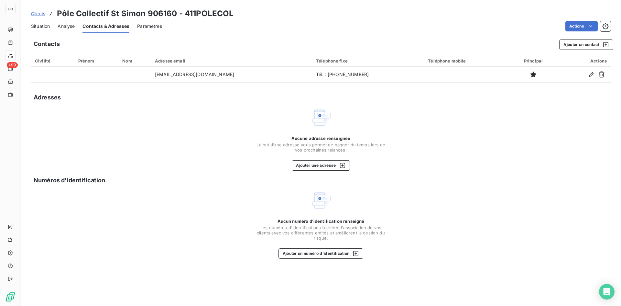 The height and width of the screenshot is (306, 621). I want to click on h5: Contacts, so click(47, 44).